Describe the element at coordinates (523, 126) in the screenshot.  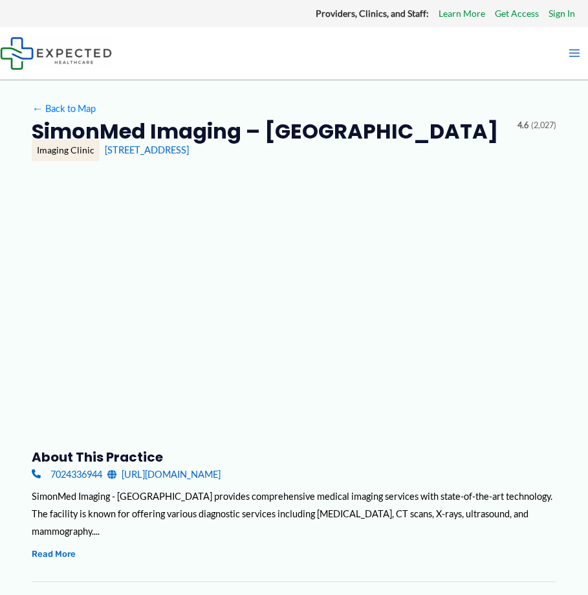
I see `span: 4.6` at that location.